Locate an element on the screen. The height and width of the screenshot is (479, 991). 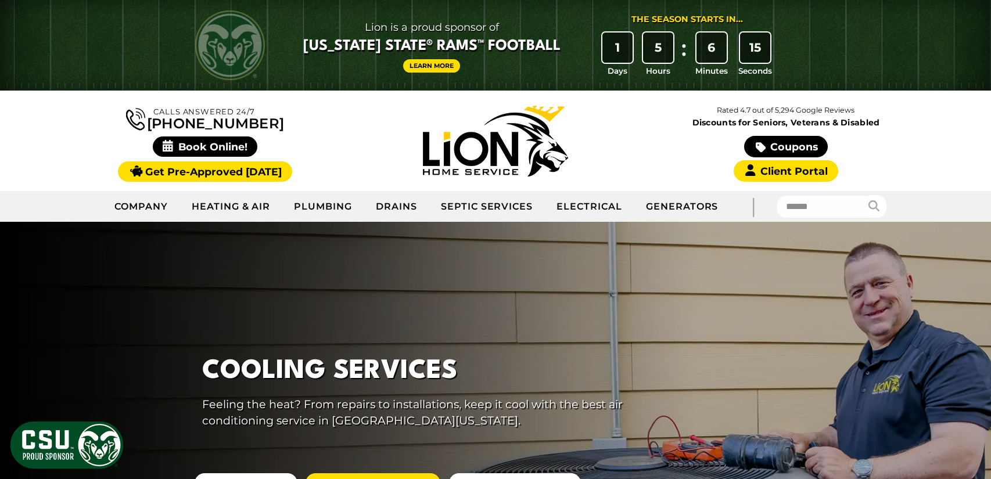
a: Generators is located at coordinates (682, 207).